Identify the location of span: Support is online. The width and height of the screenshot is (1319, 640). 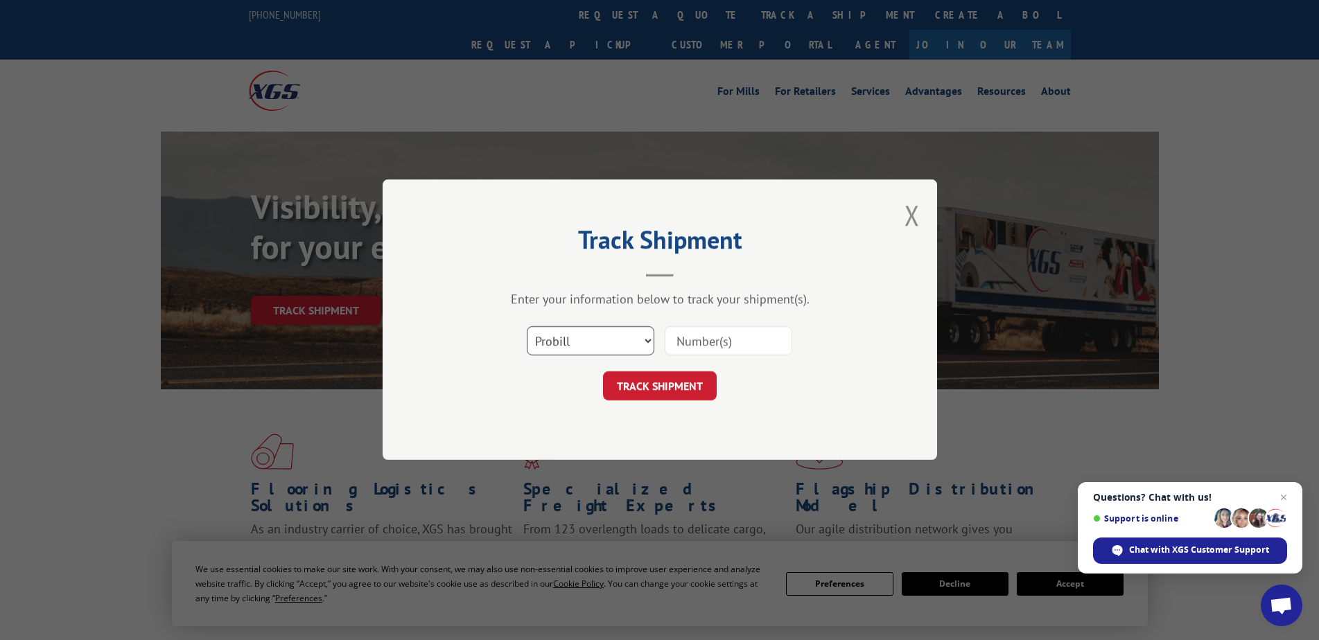
(1151, 518).